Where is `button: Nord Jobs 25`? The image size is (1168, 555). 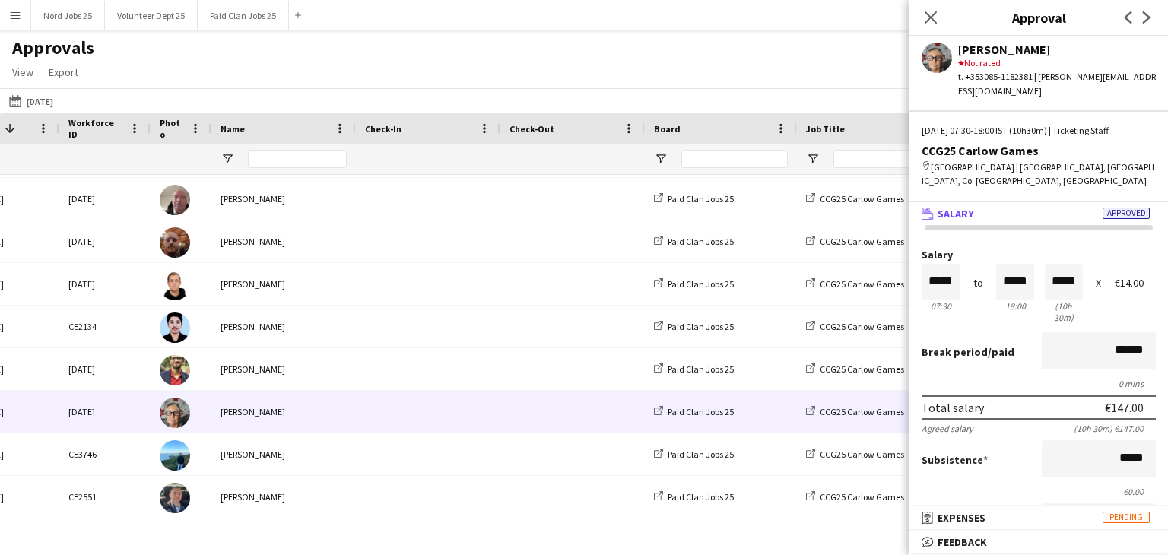 button: Nord Jobs 25 is located at coordinates (68, 15).